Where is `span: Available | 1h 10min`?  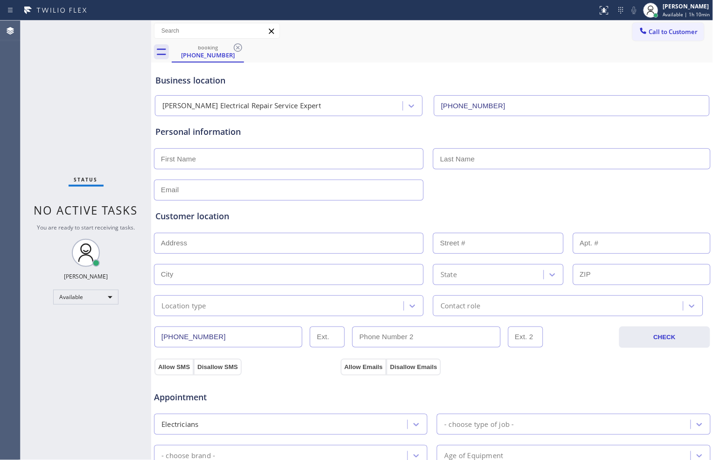
span: Available | 1h 10min is located at coordinates (686, 14).